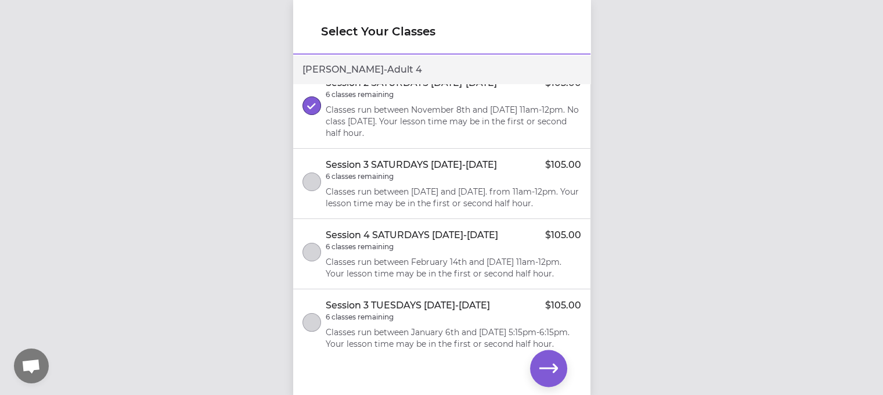 This screenshot has width=883, height=395. Describe the element at coordinates (442, 31) in the screenshot. I see `h1: Select Your Classes` at that location.